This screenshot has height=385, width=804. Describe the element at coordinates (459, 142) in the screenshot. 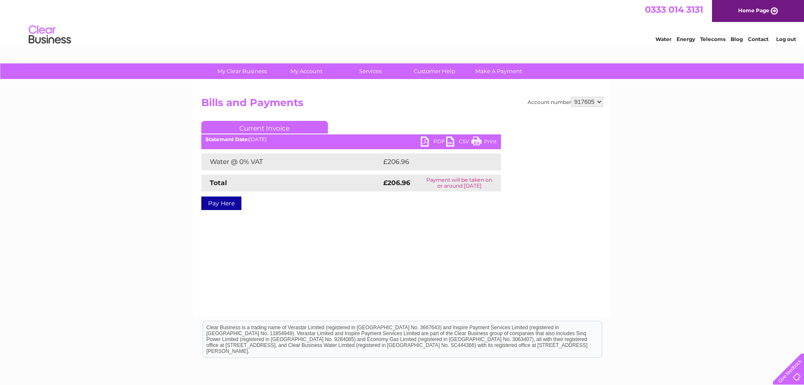

I see `a: CSV` at that location.